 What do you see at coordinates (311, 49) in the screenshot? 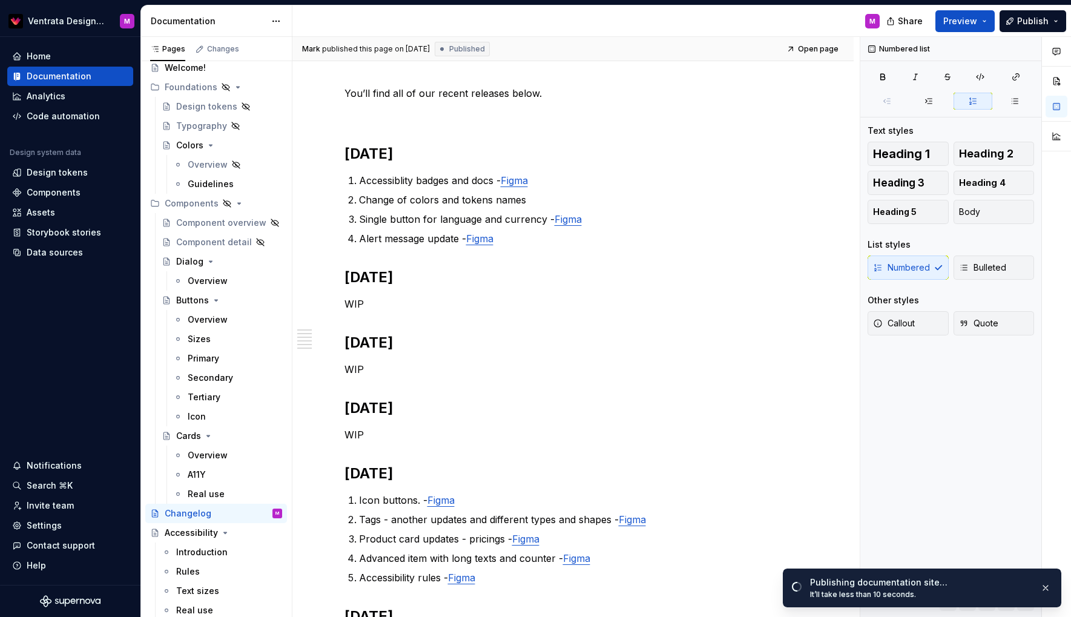
I see `span: Mark` at bounding box center [311, 49].